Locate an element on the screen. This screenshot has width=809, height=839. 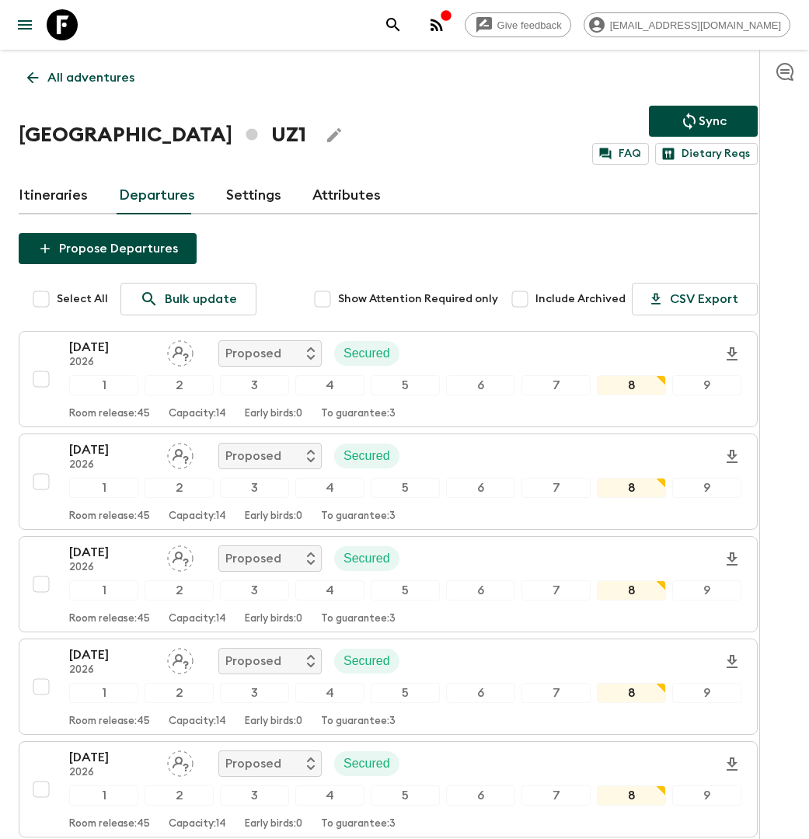
button: search adventures is located at coordinates (393, 25).